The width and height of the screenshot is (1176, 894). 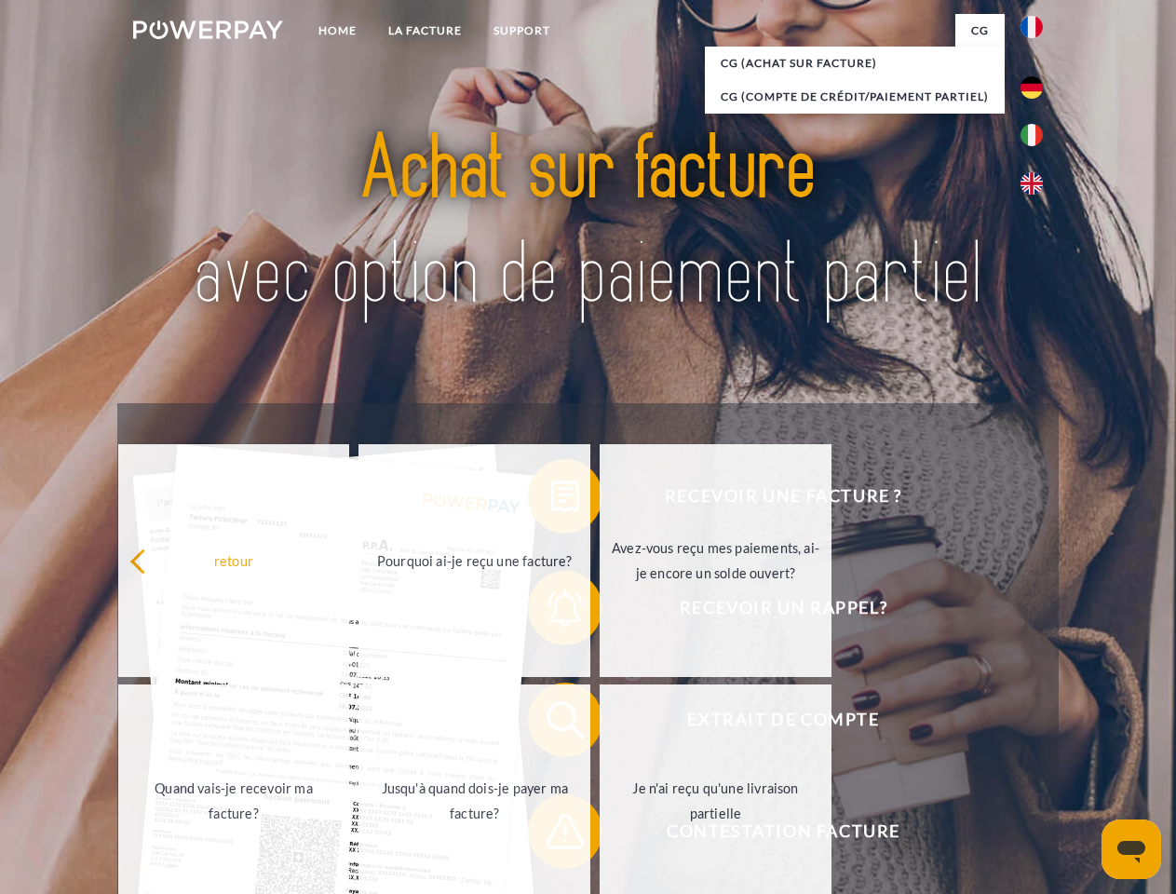 I want to click on img: fr, so click(x=1031, y=27).